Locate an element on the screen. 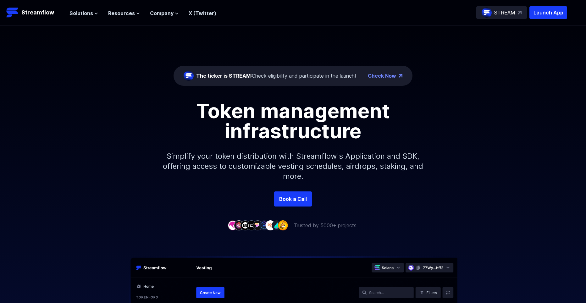 The image size is (586, 303). button: Resources is located at coordinates (124, 13).